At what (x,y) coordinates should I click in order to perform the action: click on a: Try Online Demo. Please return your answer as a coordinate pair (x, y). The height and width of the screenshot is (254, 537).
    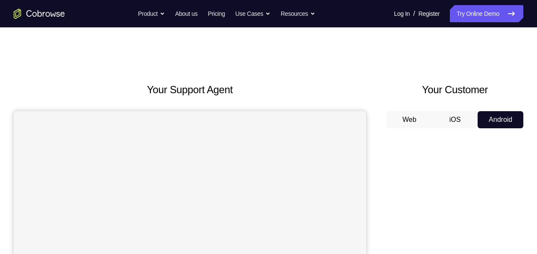
    Looking at the image, I should click on (486, 14).